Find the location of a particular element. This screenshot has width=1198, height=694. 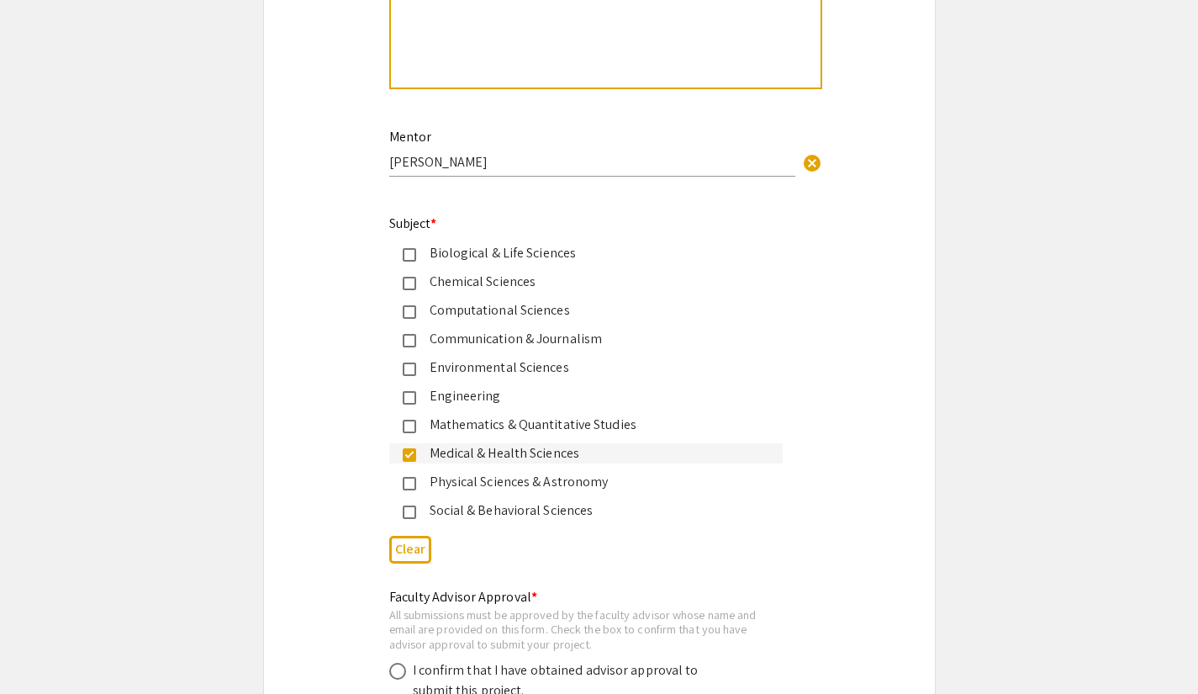

input: Type Here is located at coordinates (592, 161).